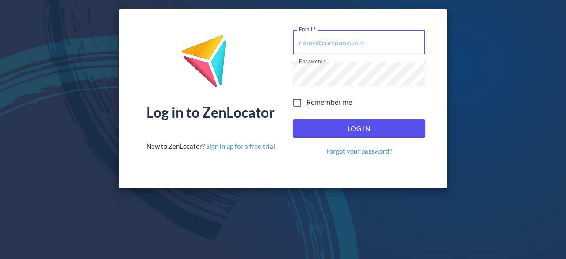 This screenshot has width=566, height=259. Describe the element at coordinates (359, 128) in the screenshot. I see `span: Log In` at that location.